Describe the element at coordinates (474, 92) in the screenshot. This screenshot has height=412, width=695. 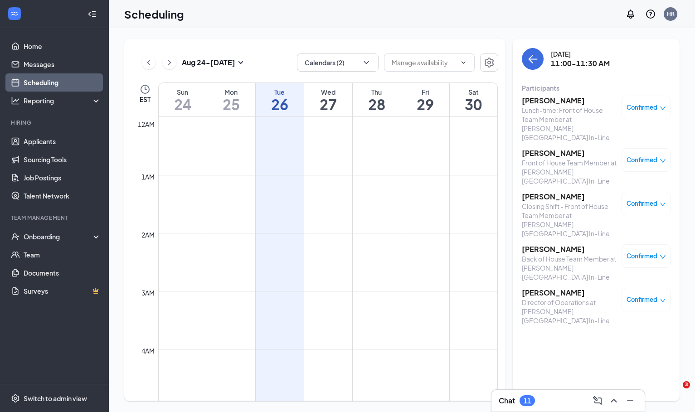
I see `div: Sat` at that location.